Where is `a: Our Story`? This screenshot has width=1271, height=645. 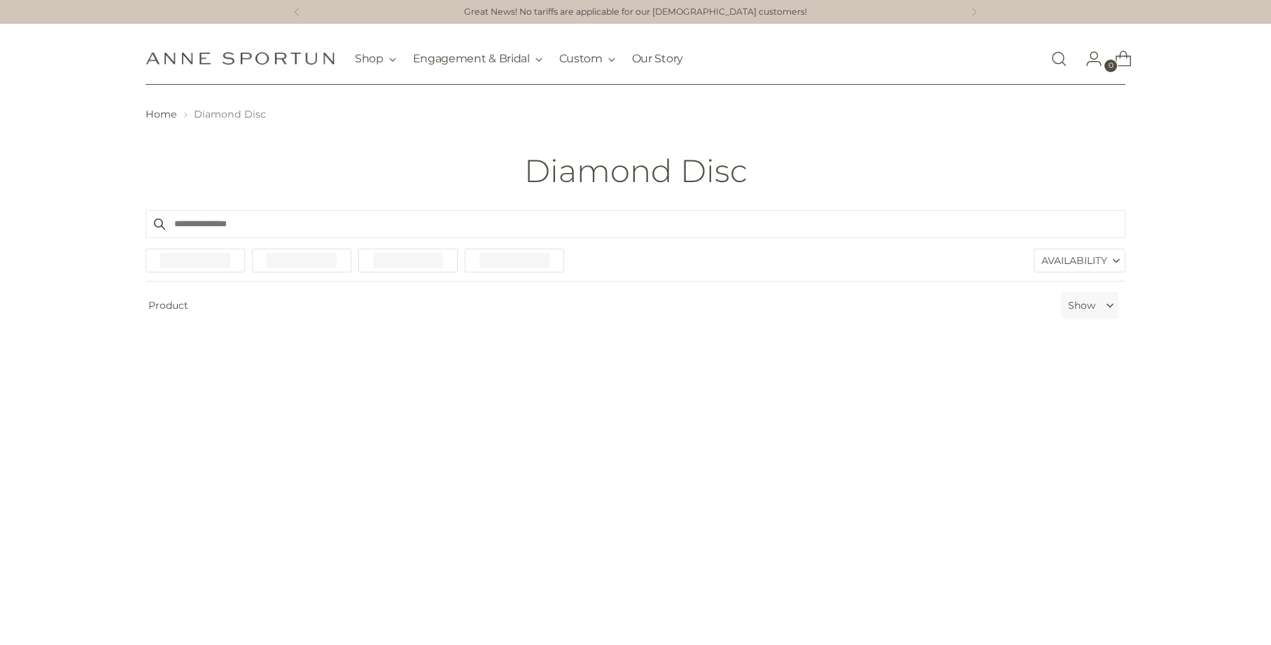 a: Our Story is located at coordinates (657, 59).